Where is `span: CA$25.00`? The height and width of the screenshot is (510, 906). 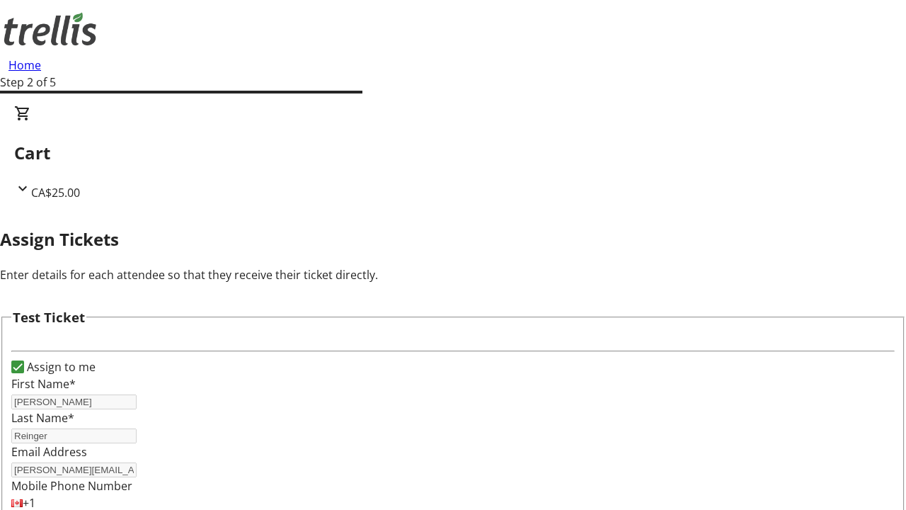
span: CA$25.00 is located at coordinates (55, 192).